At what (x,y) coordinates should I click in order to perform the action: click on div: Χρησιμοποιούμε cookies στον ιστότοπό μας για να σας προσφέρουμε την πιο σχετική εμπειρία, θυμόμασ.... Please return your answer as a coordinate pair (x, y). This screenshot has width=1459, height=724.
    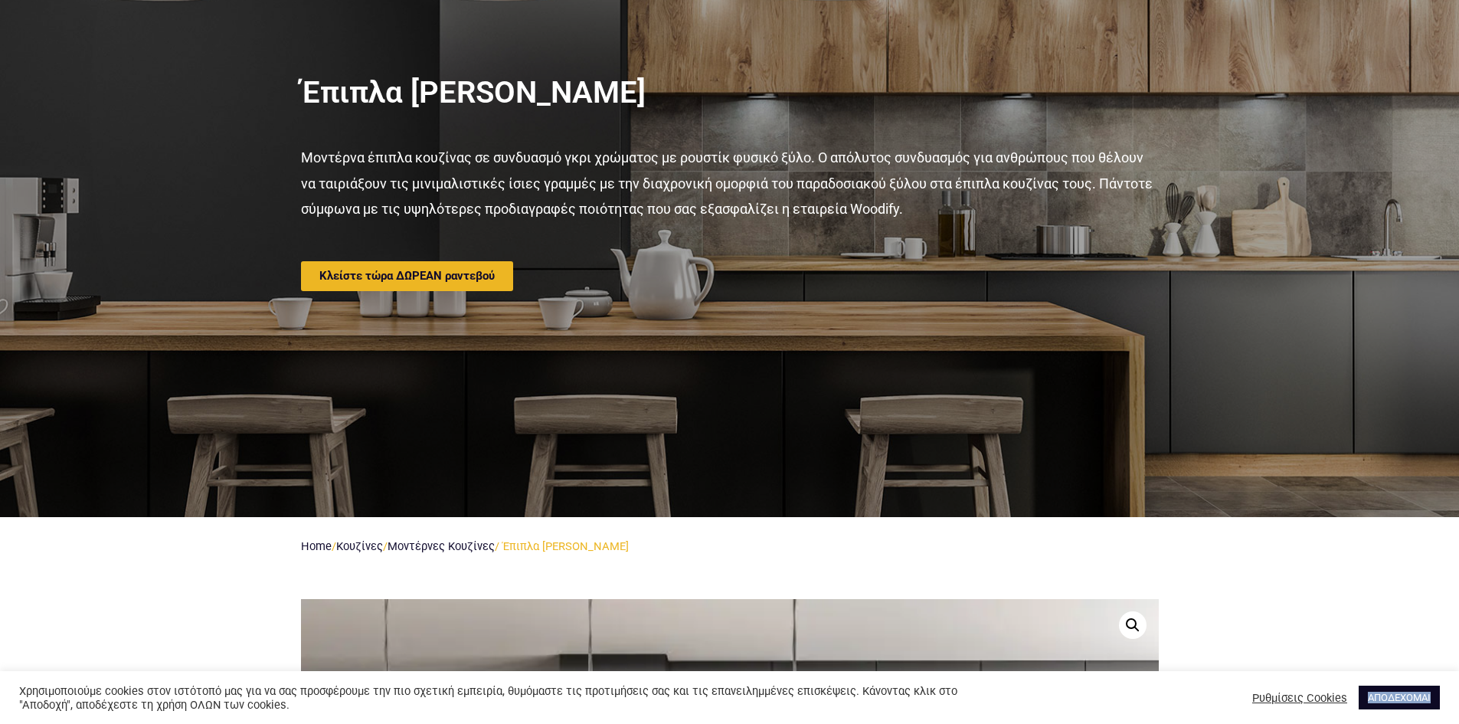
    Looking at the image, I should click on (516, 698).